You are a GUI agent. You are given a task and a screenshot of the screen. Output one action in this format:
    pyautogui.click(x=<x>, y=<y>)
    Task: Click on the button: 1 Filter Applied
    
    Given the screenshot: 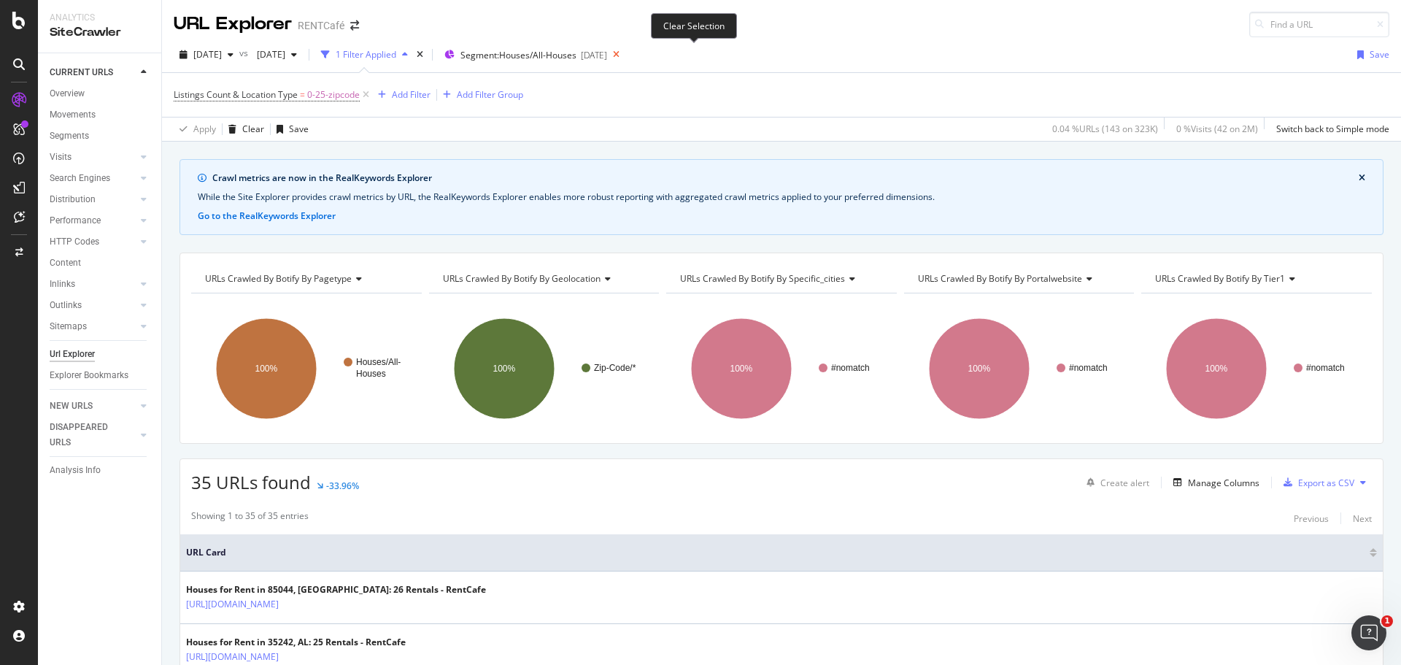 What is the action you would take?
    pyautogui.click(x=364, y=55)
    